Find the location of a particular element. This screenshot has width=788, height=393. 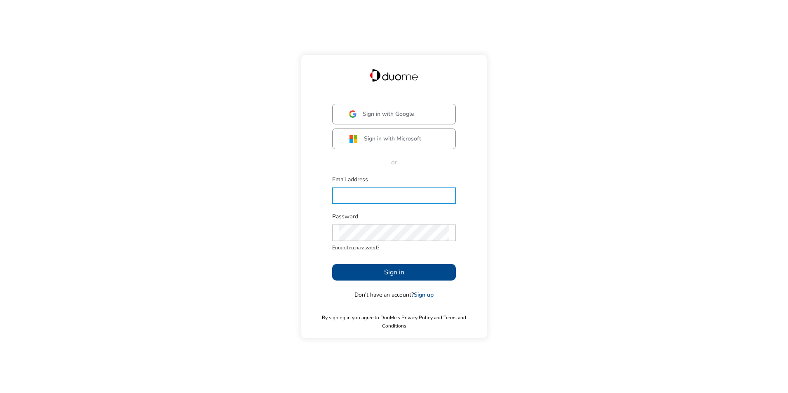

span: Sign in is located at coordinates (394, 272).